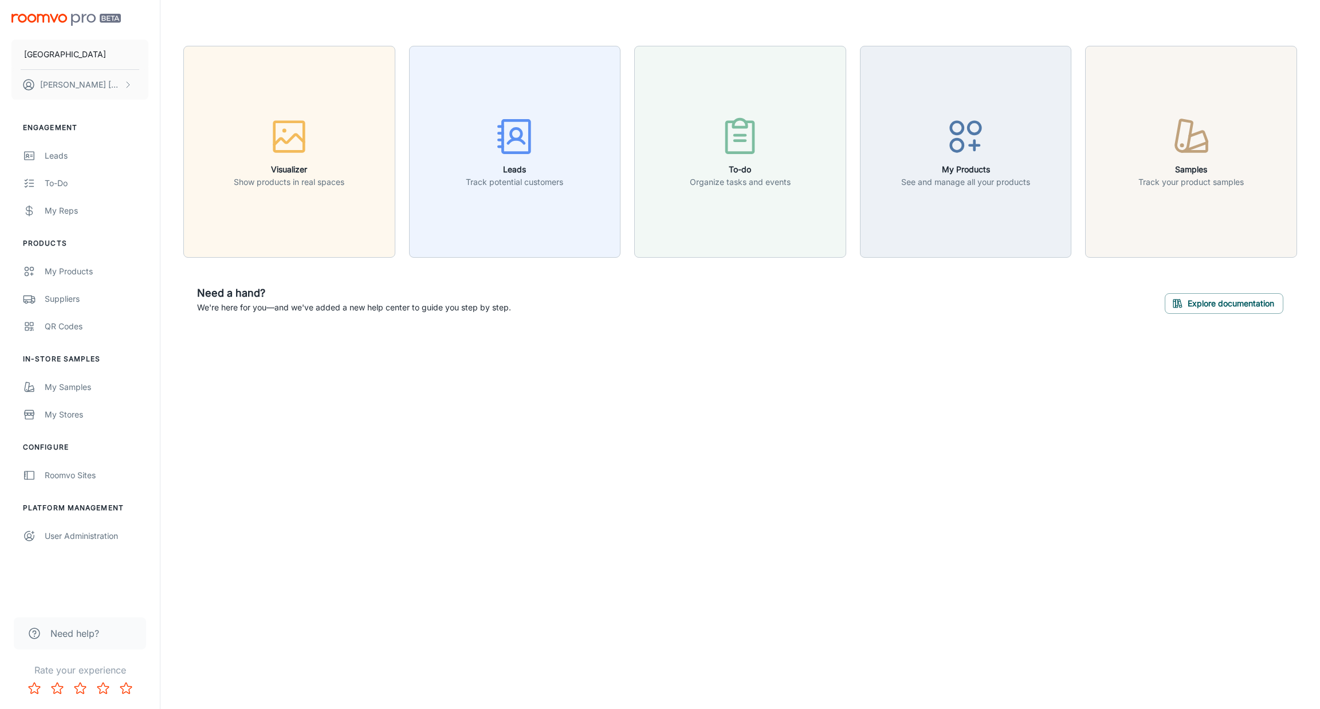 The width and height of the screenshot is (1320, 709). Describe the element at coordinates (1191, 170) in the screenshot. I see `h6: Samples` at that location.